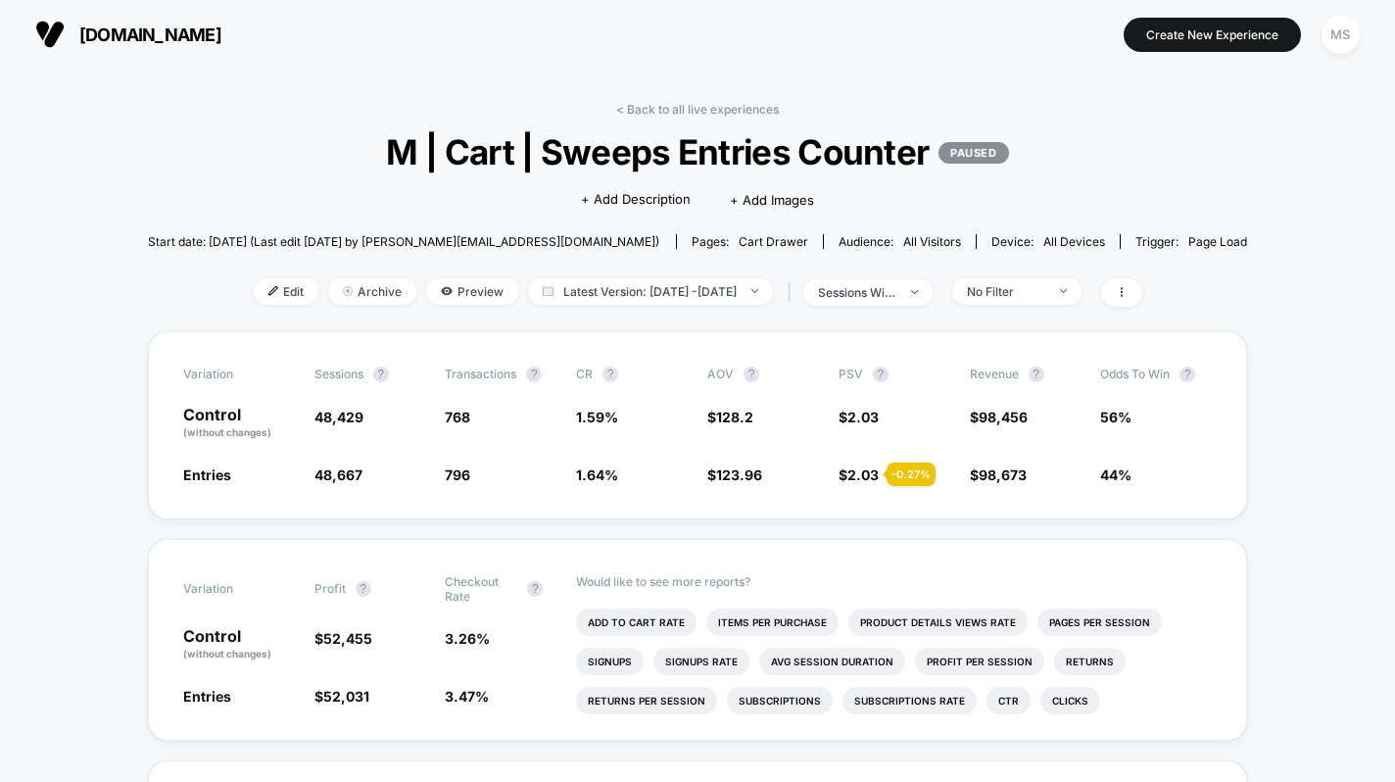  What do you see at coordinates (273, 291) in the screenshot?
I see `img: edit` at bounding box center [273, 291].